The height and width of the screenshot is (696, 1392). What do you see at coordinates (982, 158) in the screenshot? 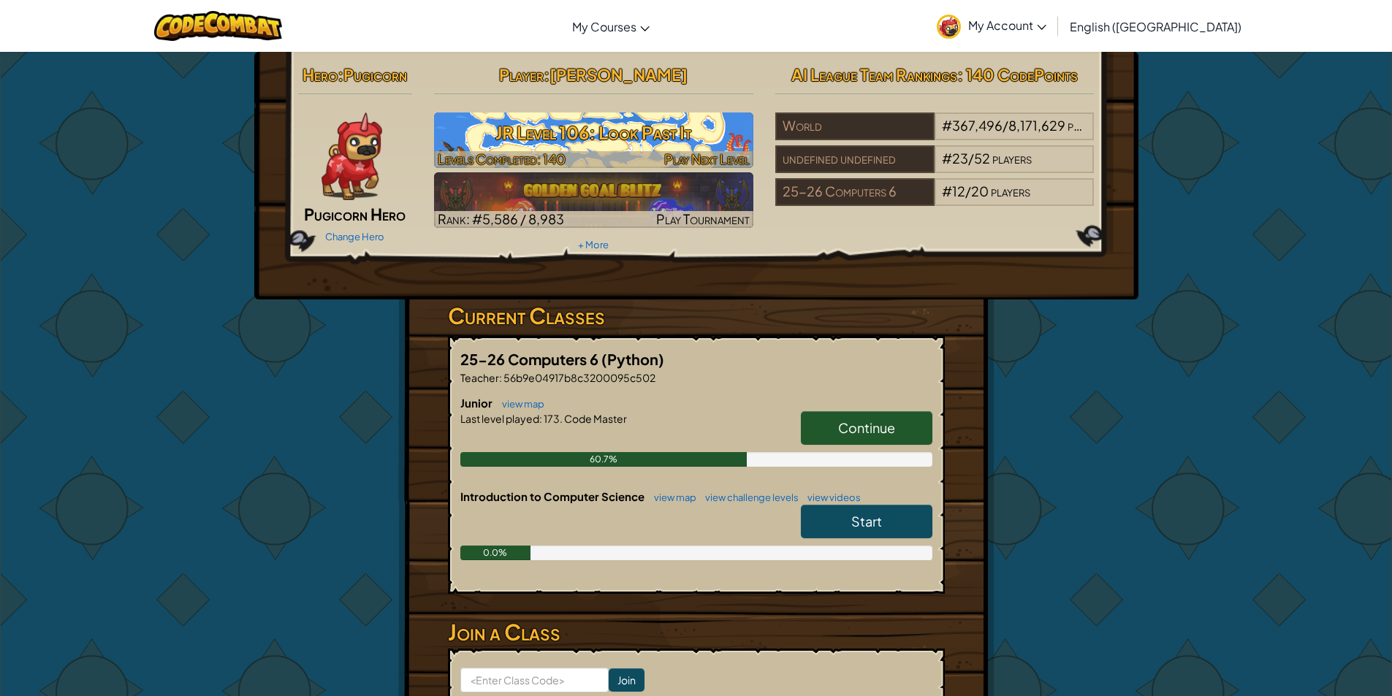
I see `span: 52` at bounding box center [982, 158].